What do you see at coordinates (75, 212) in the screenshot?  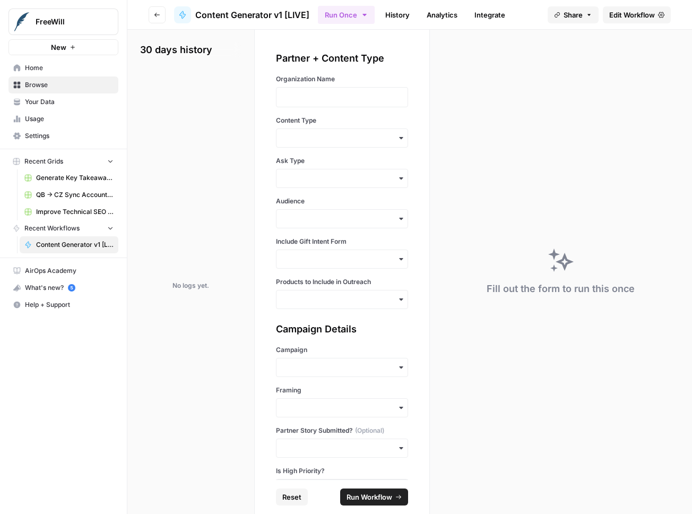 I see `span: Improve Technical SEO for Page` at bounding box center [75, 212].